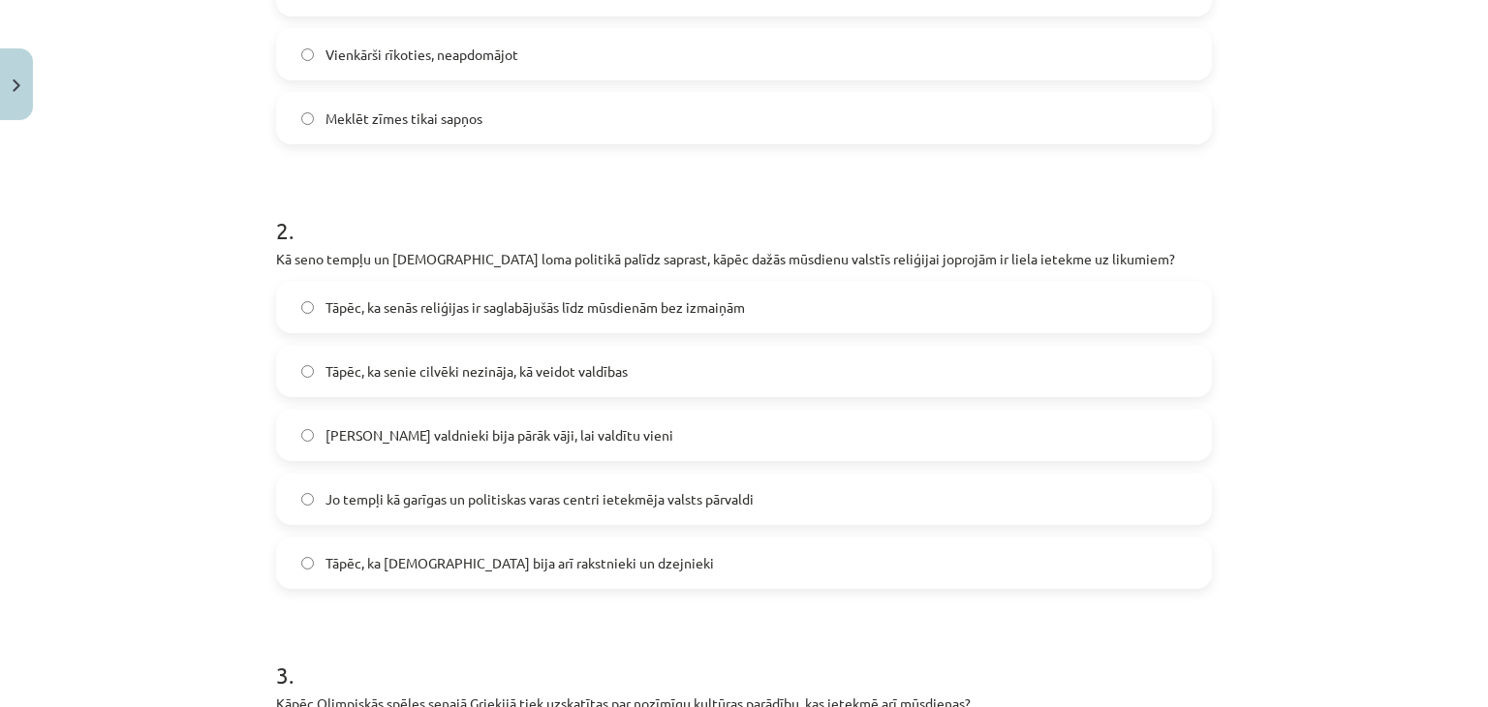 The width and height of the screenshot is (1488, 707). Describe the element at coordinates (404, 118) in the screenshot. I see `span: Meklēt zīmes tikai sapņos` at that location.